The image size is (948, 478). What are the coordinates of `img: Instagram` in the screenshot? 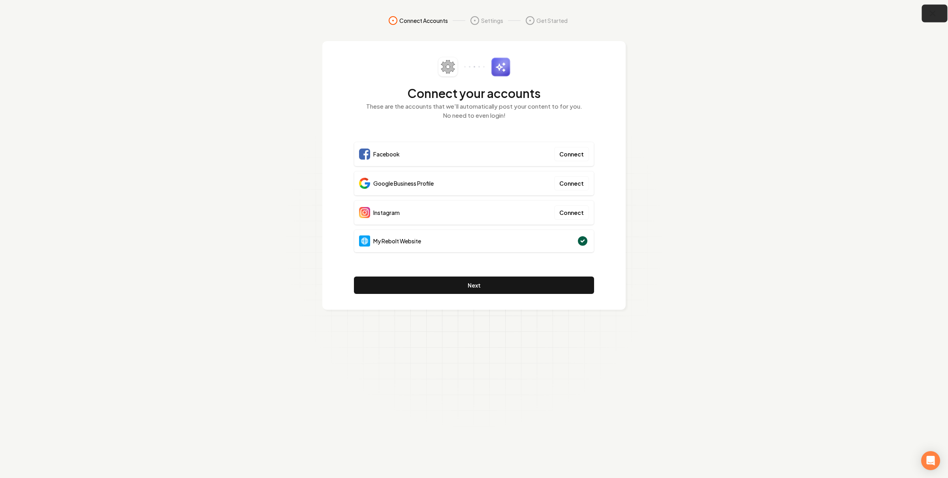 It's located at (364, 212).